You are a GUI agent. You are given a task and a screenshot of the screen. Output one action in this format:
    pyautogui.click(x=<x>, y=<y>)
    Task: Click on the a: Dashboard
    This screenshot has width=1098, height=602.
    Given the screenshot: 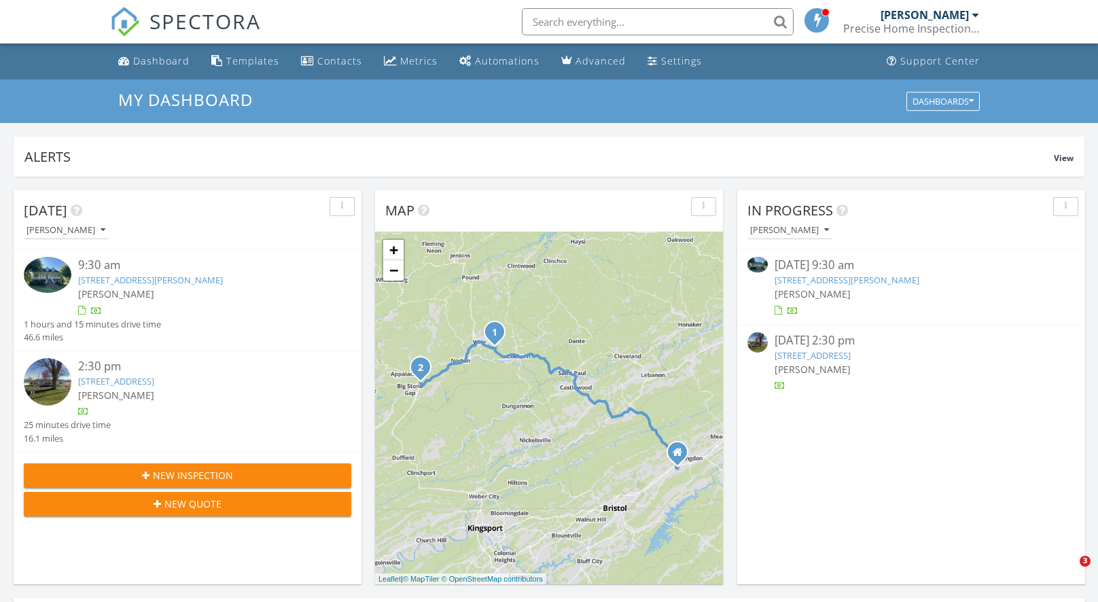 What is the action you would take?
    pyautogui.click(x=154, y=61)
    